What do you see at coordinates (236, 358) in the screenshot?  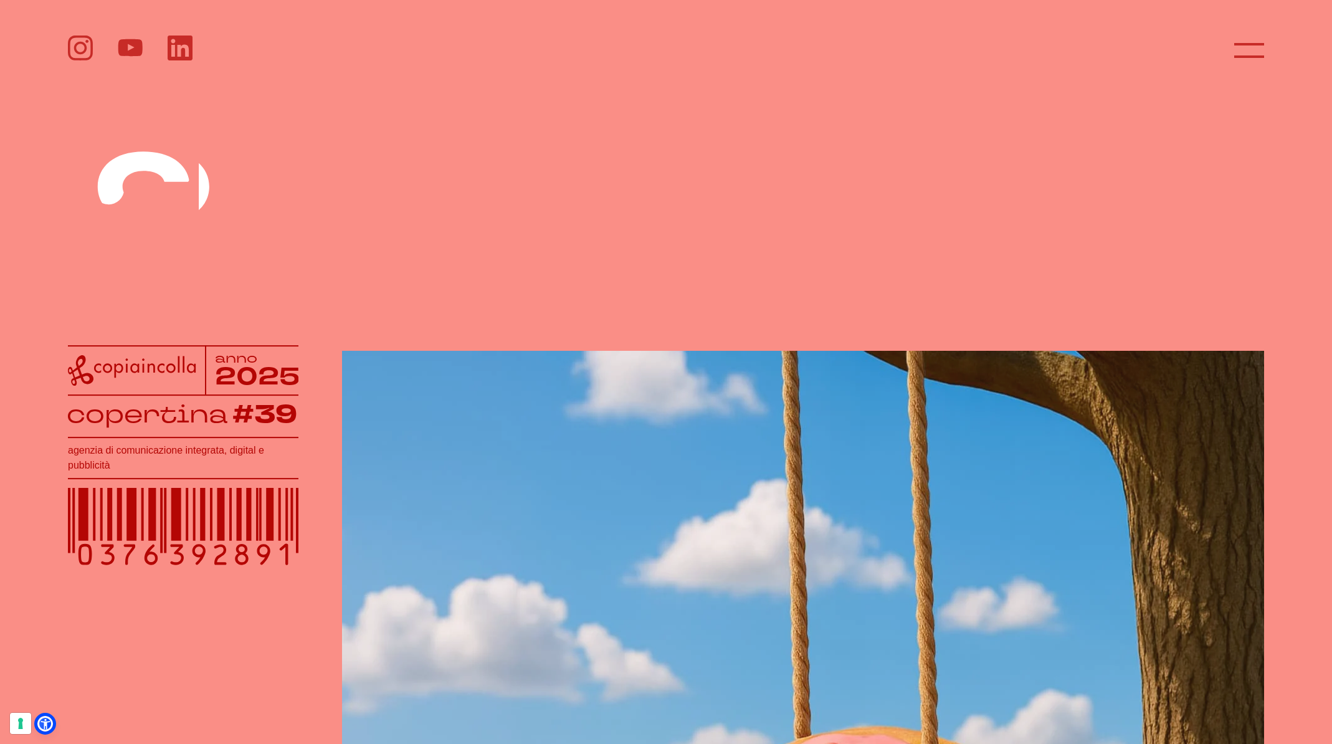 I see `tspan: anno` at bounding box center [236, 358].